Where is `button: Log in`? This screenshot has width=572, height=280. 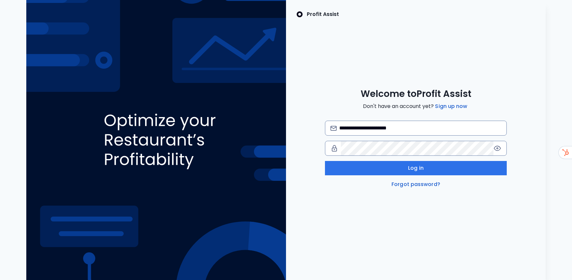 button: Log in is located at coordinates (416, 168).